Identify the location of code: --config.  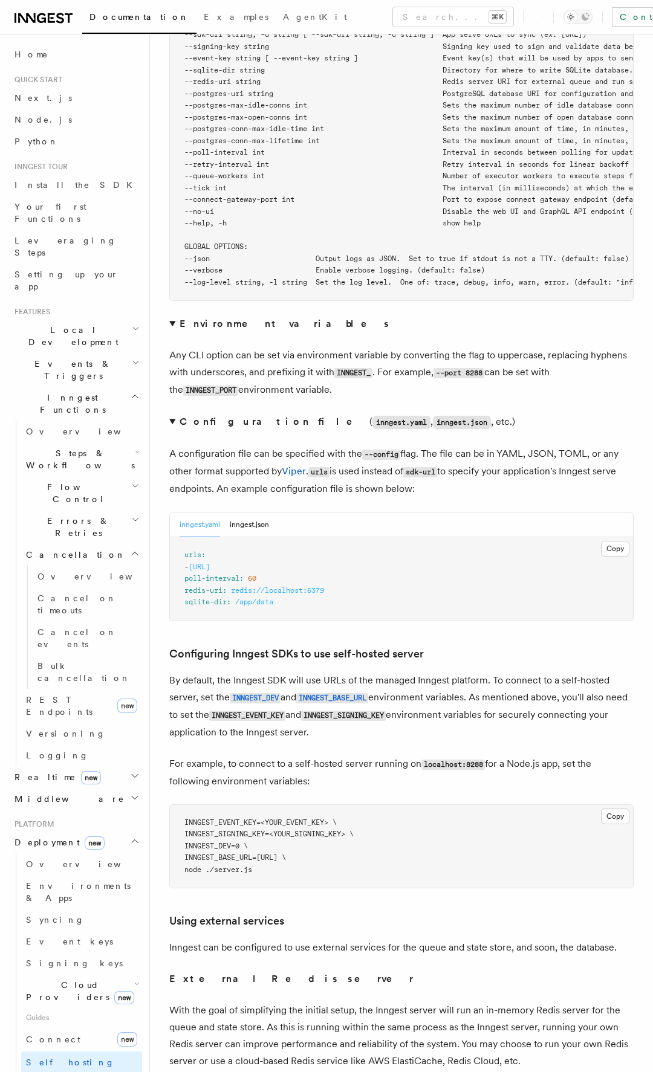
(381, 455).